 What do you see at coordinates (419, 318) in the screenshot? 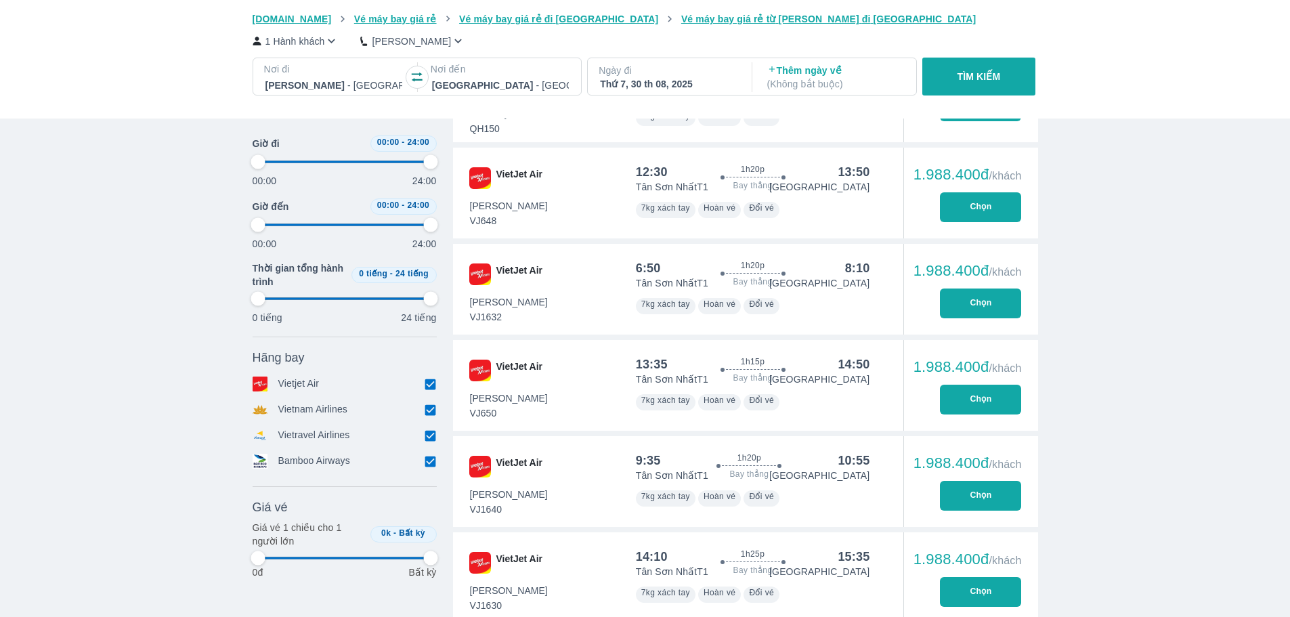
I see `p: 24 tiếng` at bounding box center [419, 318].